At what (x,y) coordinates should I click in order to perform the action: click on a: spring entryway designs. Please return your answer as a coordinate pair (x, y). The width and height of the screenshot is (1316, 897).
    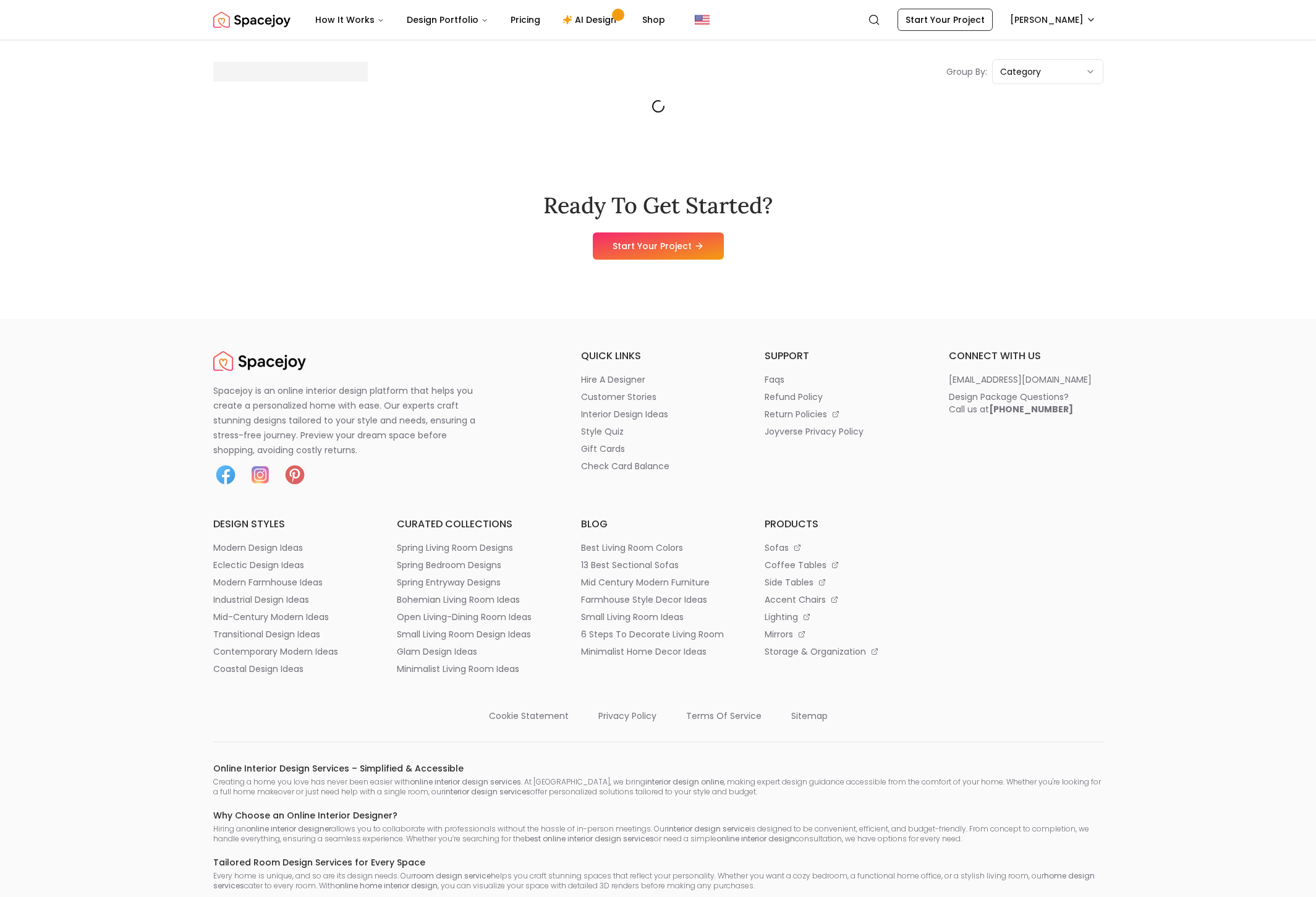
    Looking at the image, I should click on (474, 582).